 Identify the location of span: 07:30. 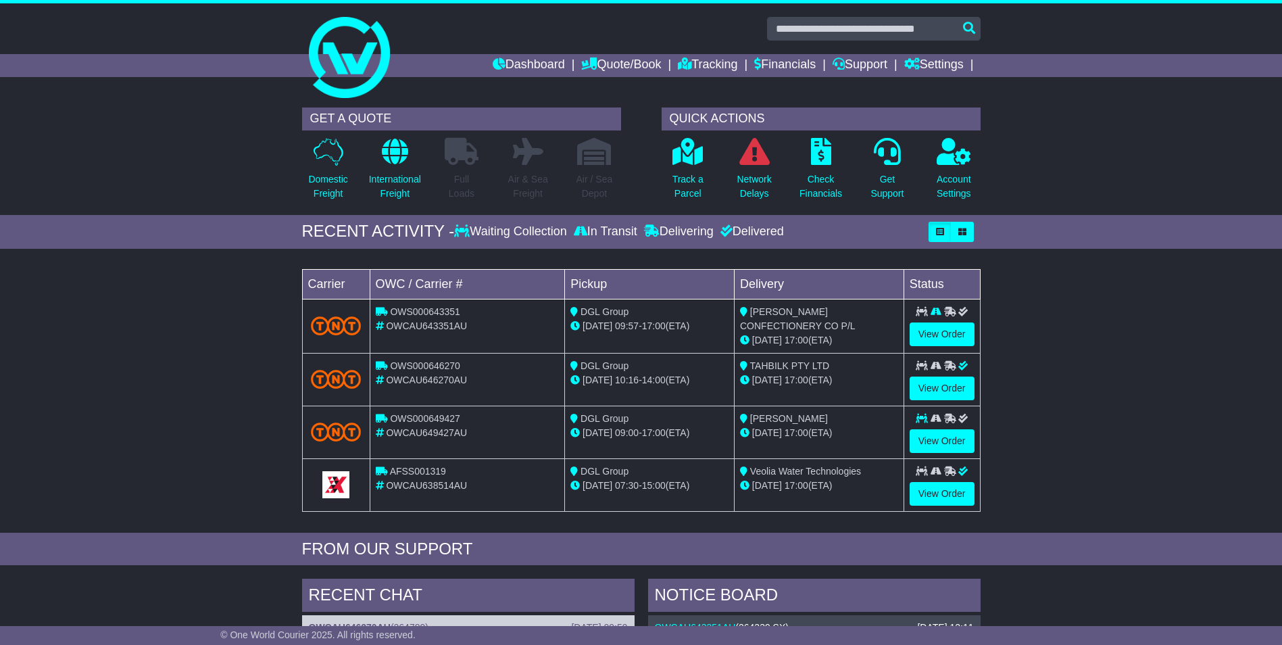
(626, 485).